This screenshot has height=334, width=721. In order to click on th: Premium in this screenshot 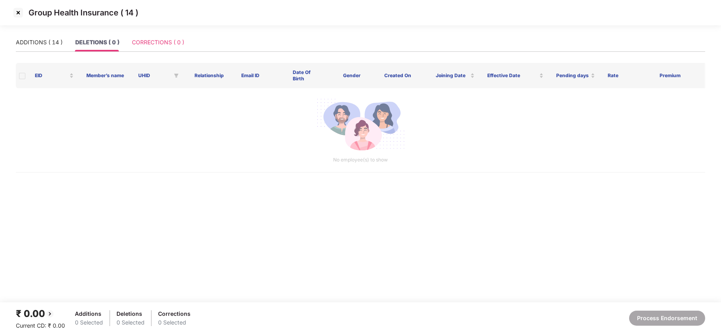, I will do `click(679, 76)`.